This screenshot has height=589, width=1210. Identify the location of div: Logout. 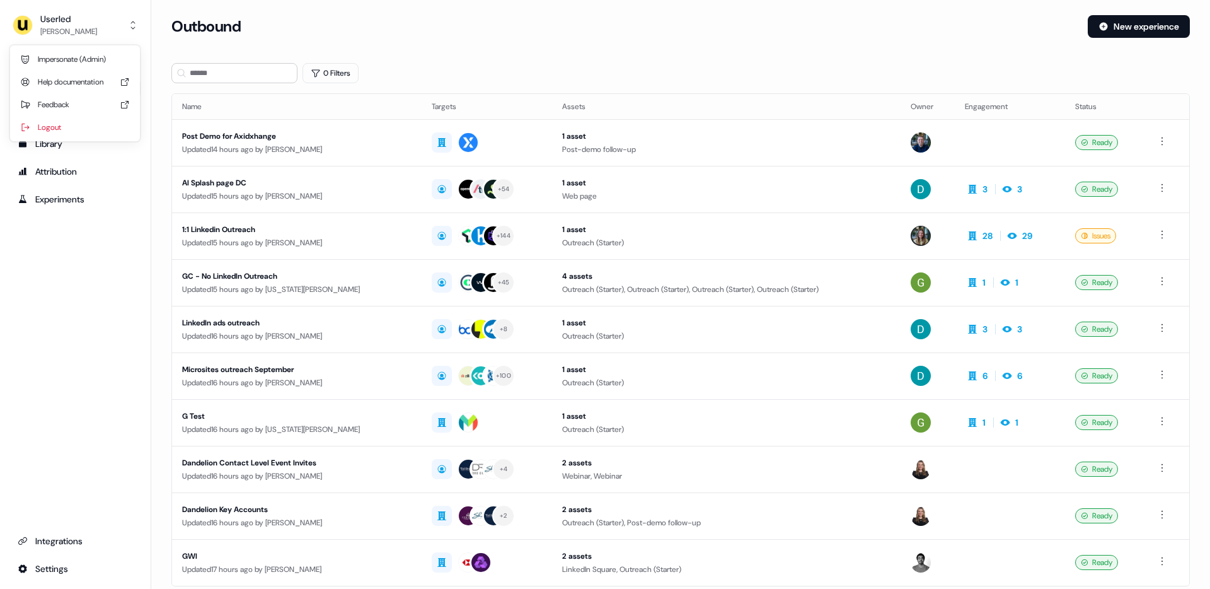
(75, 127).